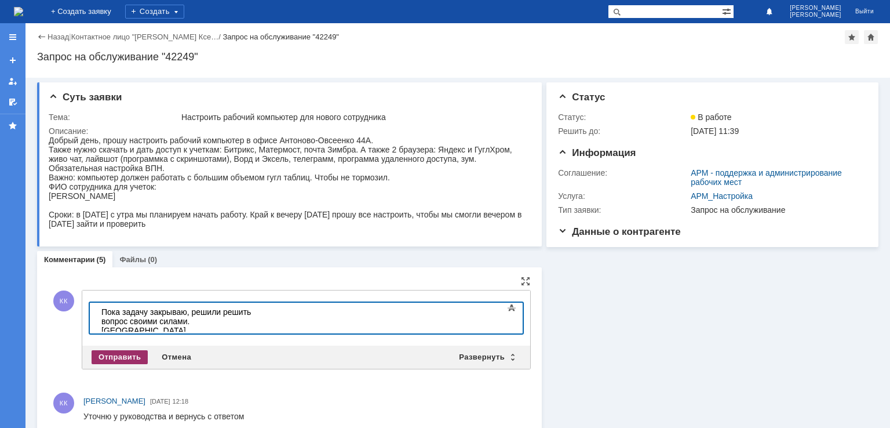 The image size is (890, 428). Describe the element at coordinates (58, 37) in the screenshot. I see `a: Назад` at that location.